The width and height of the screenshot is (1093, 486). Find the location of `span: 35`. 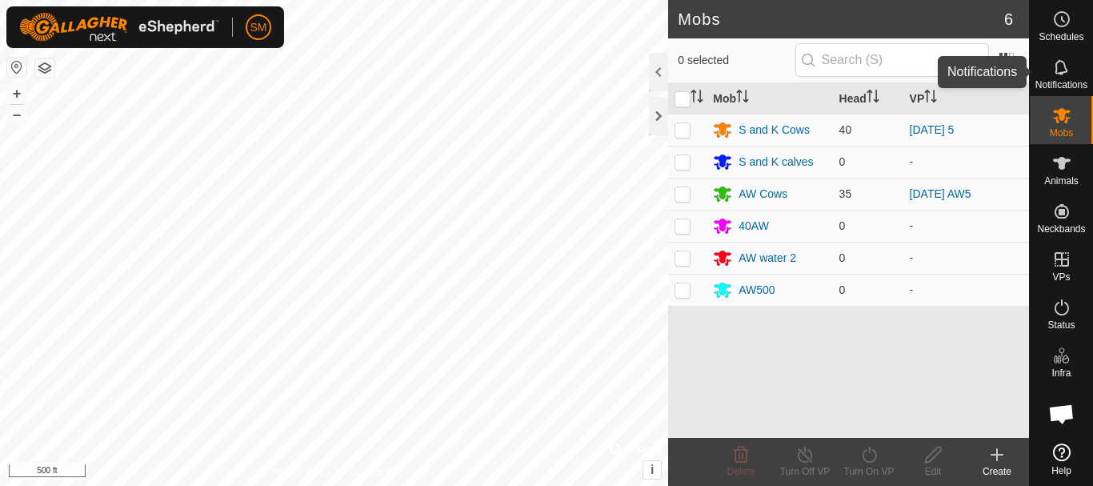

span: 35 is located at coordinates (846, 194).